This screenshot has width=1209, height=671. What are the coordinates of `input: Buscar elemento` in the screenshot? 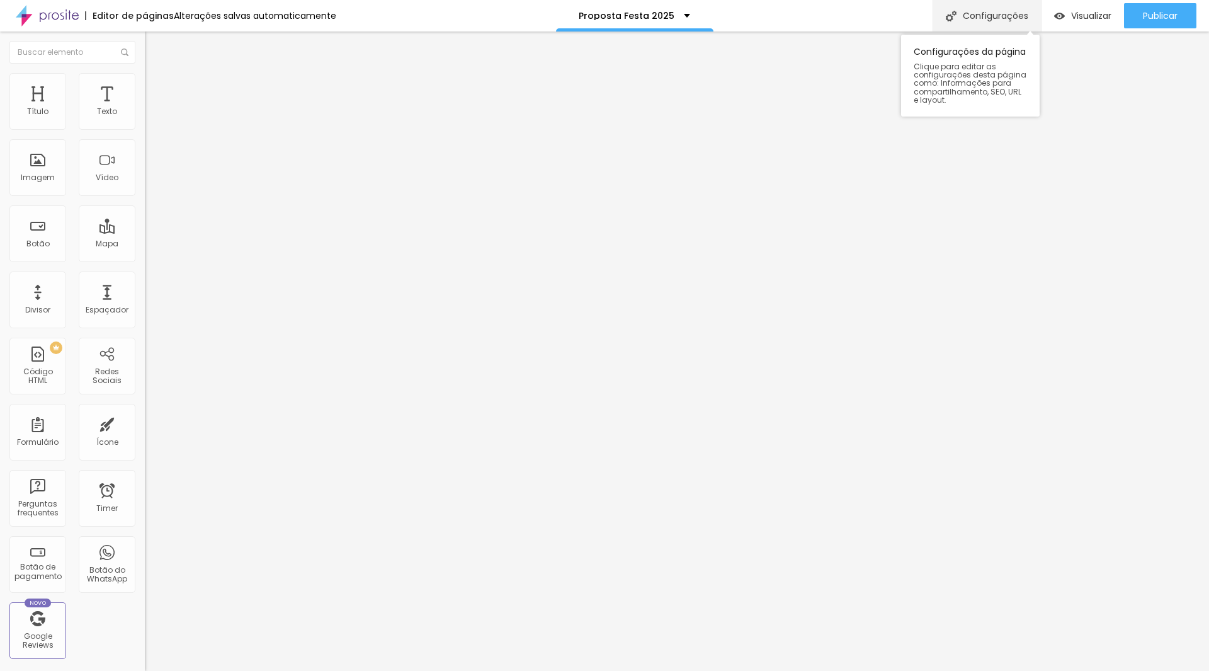 It's located at (72, 52).